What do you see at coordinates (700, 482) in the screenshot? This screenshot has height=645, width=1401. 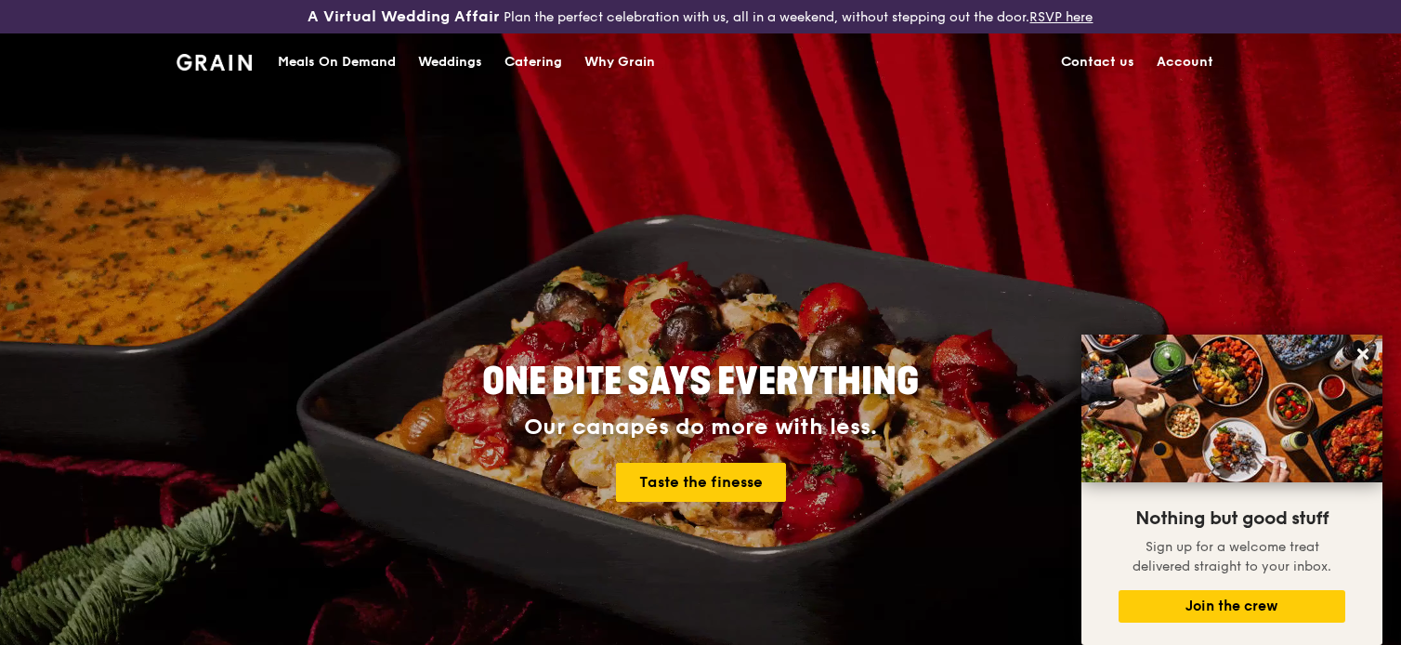 I see `a: Taste the finesse` at bounding box center [700, 482].